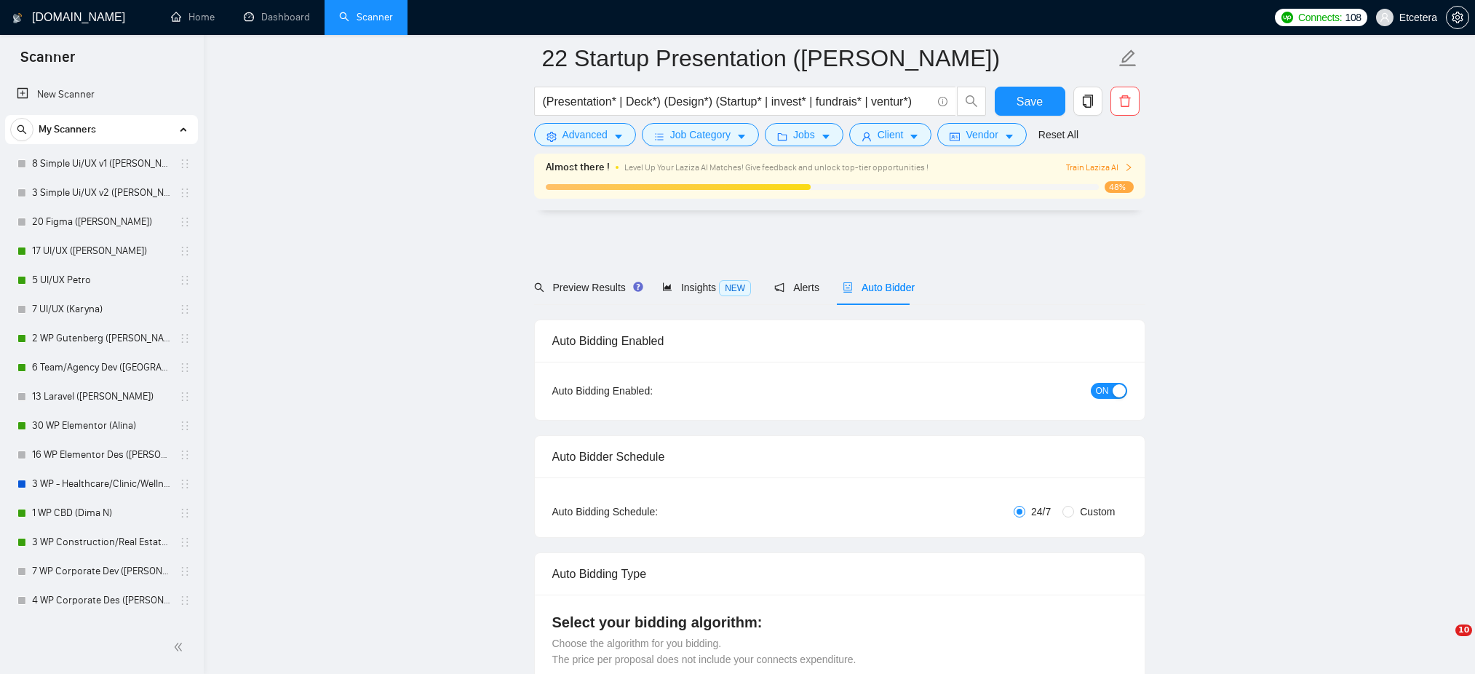 This screenshot has height=674, width=1475. I want to click on a: dashboardDashboard, so click(276, 17).